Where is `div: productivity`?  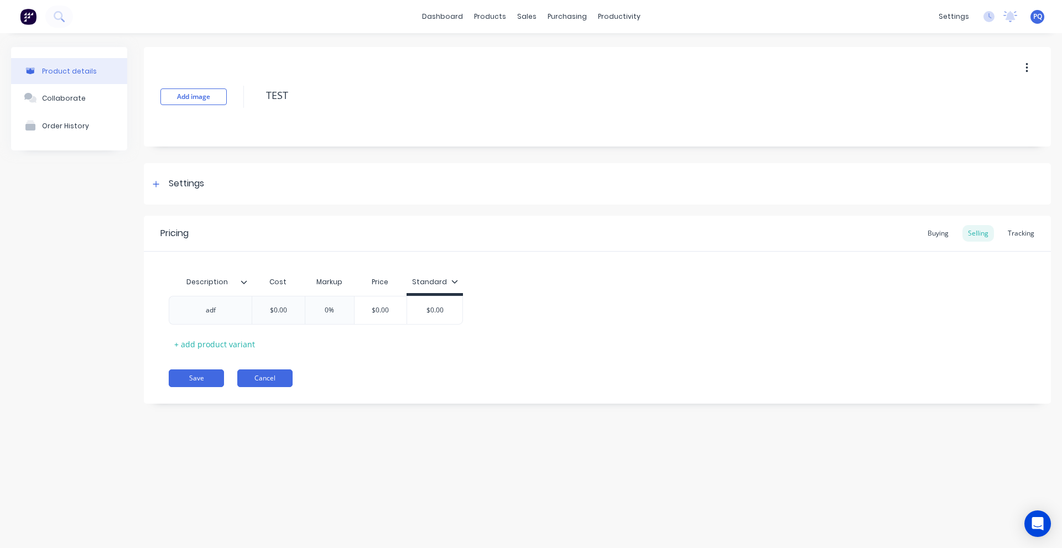
div: productivity is located at coordinates (619, 17).